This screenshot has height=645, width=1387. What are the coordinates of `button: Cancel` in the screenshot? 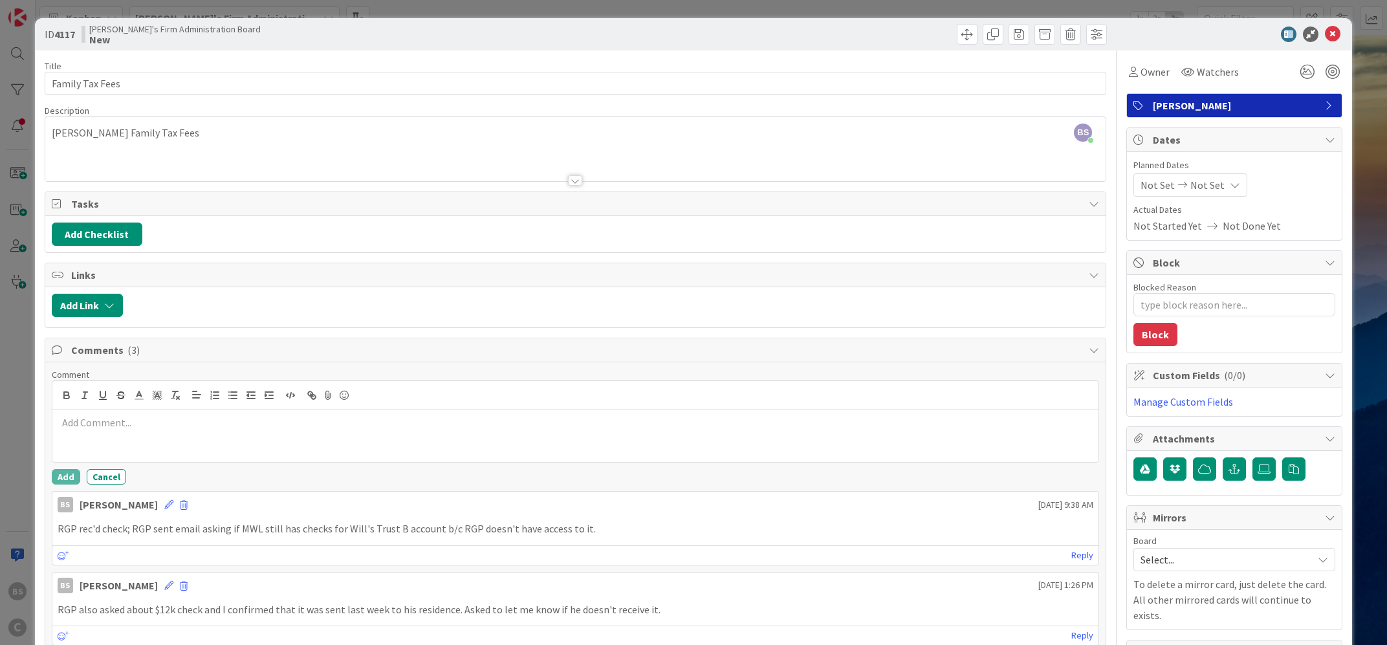 It's located at (106, 477).